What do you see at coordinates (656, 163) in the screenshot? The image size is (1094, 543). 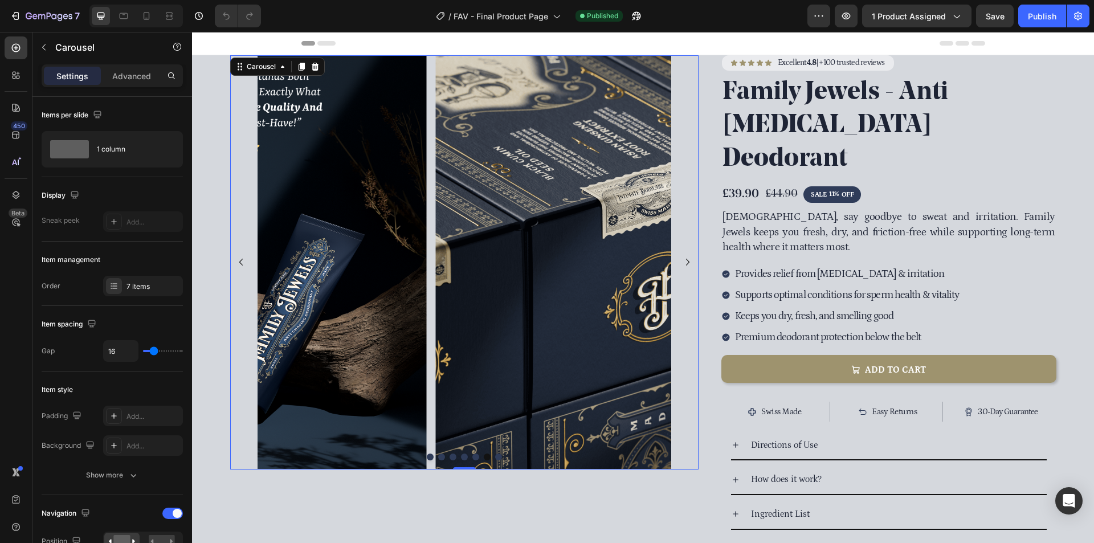 I see `div: OFF` at bounding box center [656, 163].